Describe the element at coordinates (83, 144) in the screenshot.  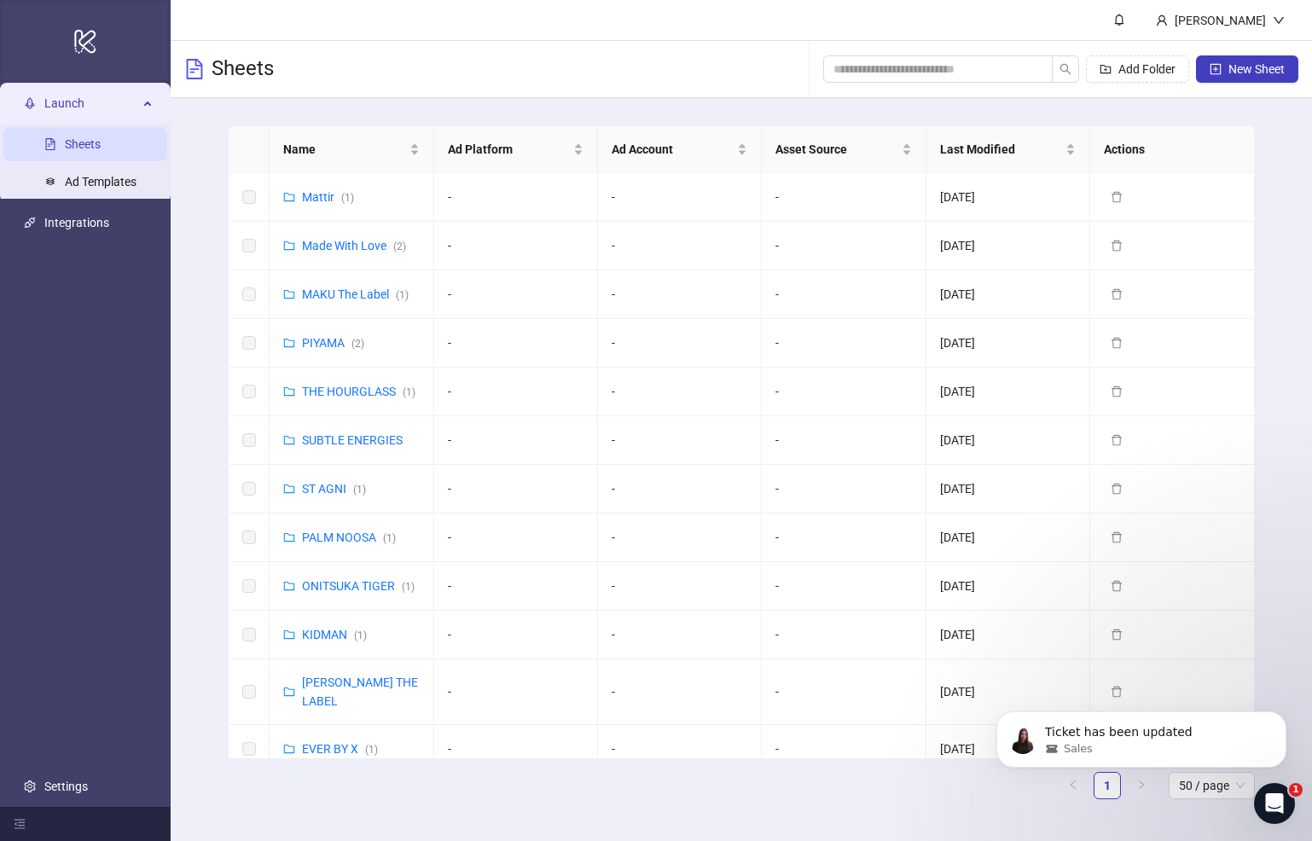
I see `a: Sheets` at that location.